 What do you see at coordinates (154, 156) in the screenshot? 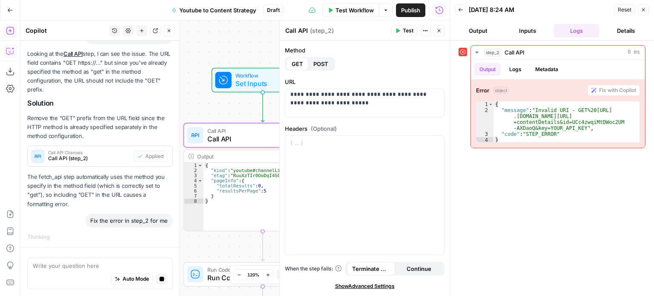
I see `span: Applied` at bounding box center [154, 156].